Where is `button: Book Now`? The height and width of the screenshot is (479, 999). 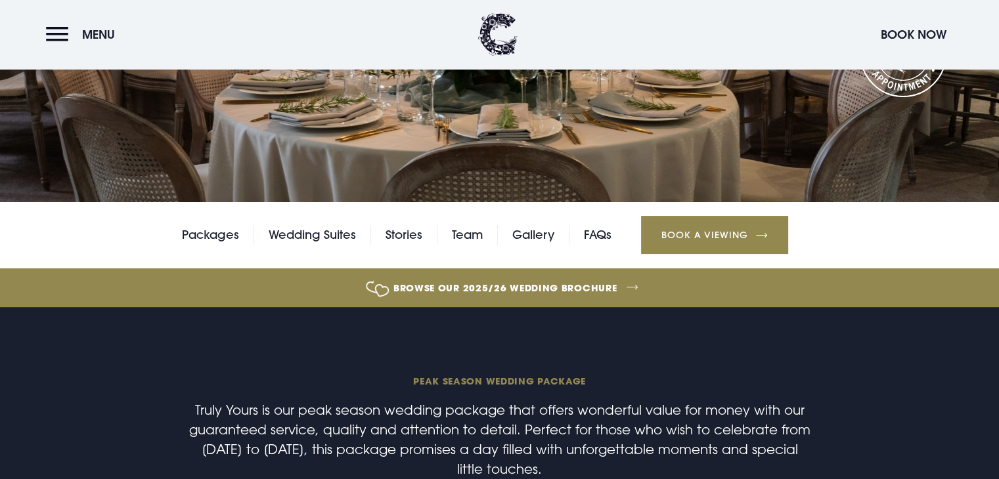
button: Book Now is located at coordinates (913, 34).